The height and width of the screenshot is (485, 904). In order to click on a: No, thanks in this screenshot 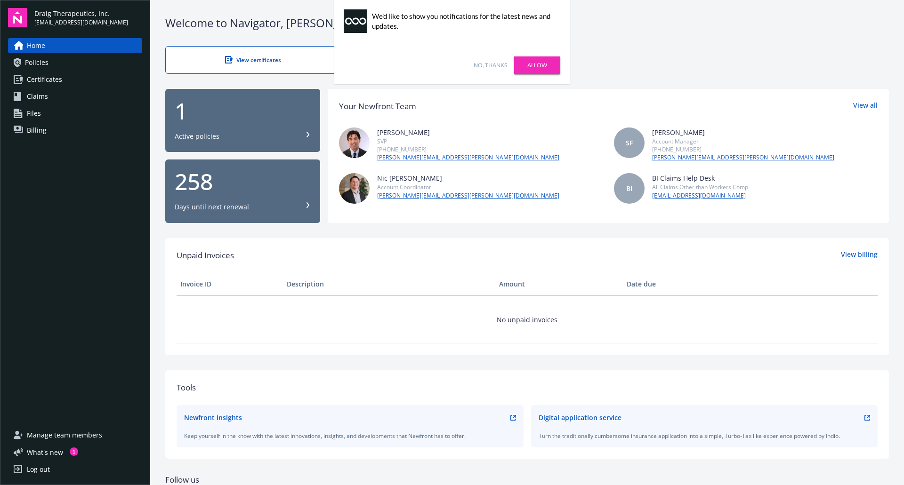, I will do `click(490, 65)`.